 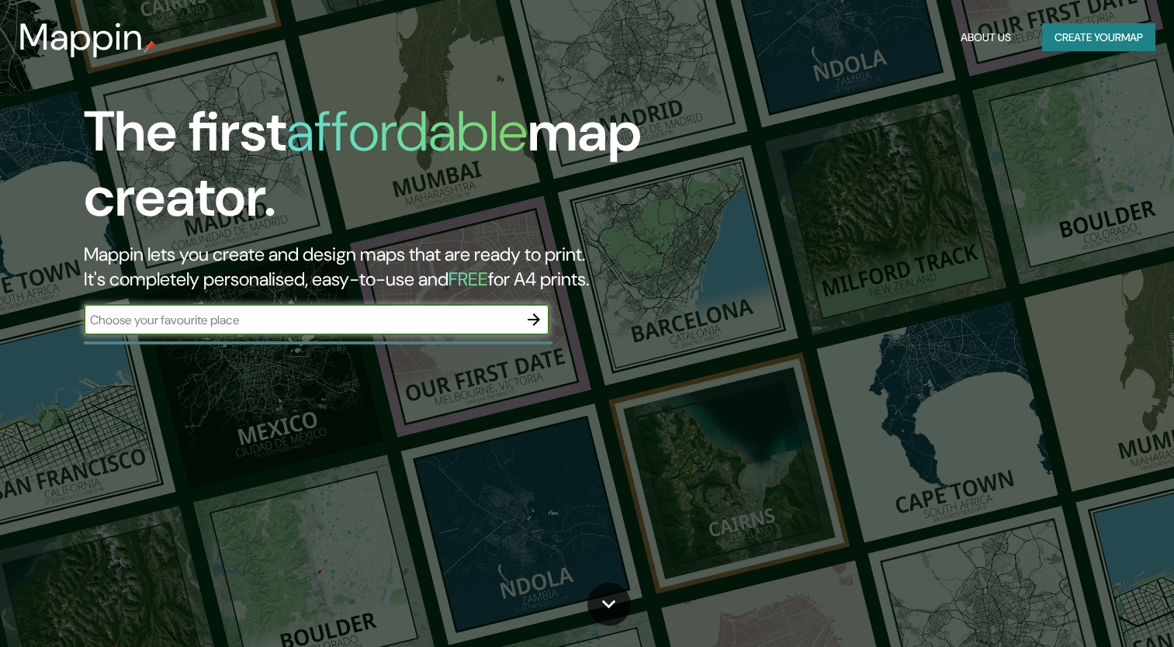 What do you see at coordinates (986, 37) in the screenshot?
I see `button: About Us` at bounding box center [986, 37].